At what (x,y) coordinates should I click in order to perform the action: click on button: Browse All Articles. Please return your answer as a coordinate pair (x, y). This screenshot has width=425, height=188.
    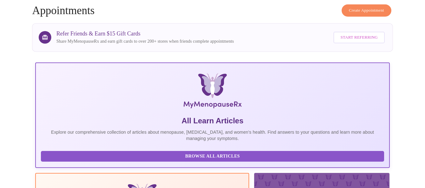
    Looking at the image, I should click on (212, 157).